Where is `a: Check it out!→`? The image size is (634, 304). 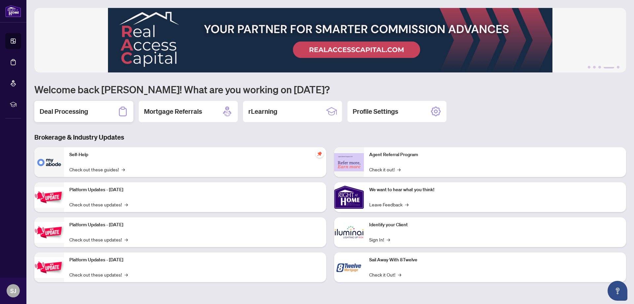
a: Check it out!→ is located at coordinates (385, 169).